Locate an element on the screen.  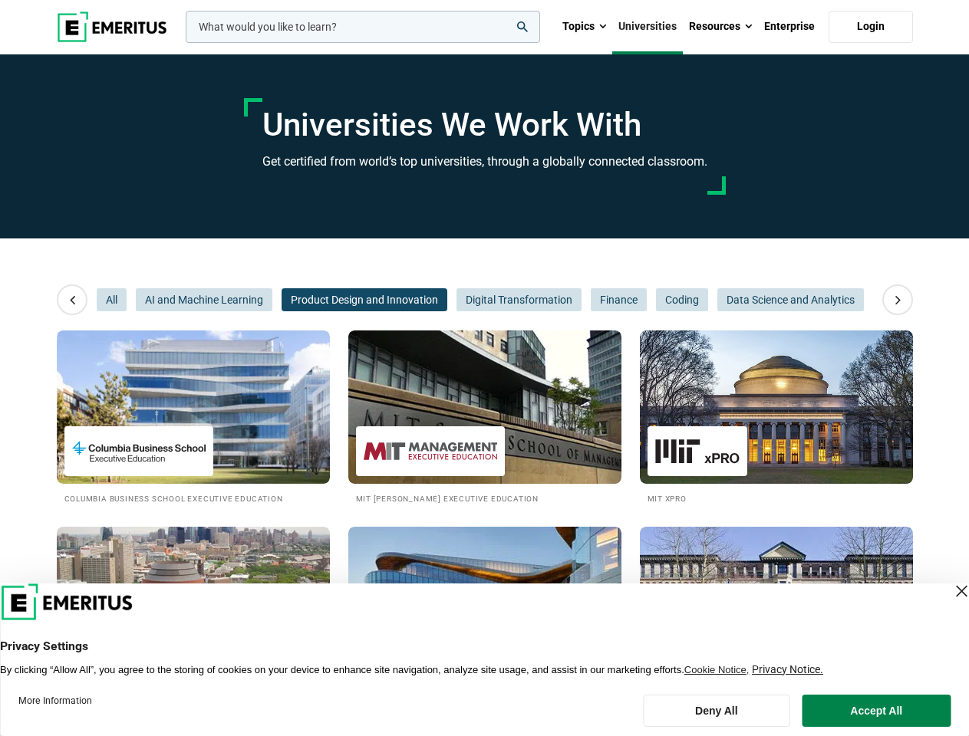
button: Finance is located at coordinates (618, 300).